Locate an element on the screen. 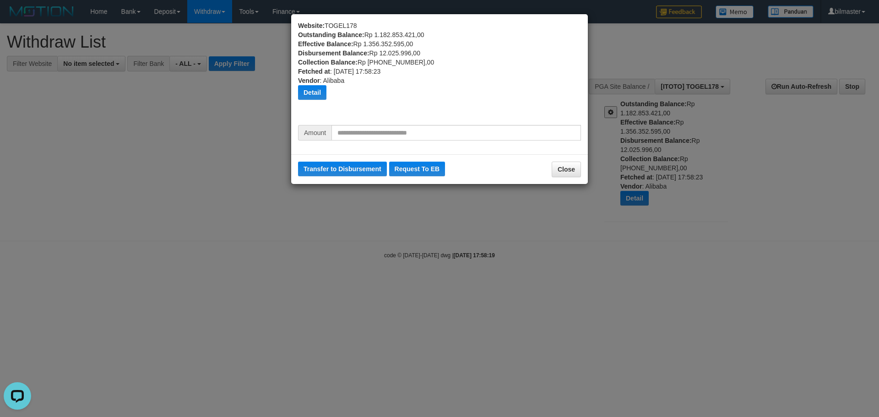  span: Amount is located at coordinates (315, 133).